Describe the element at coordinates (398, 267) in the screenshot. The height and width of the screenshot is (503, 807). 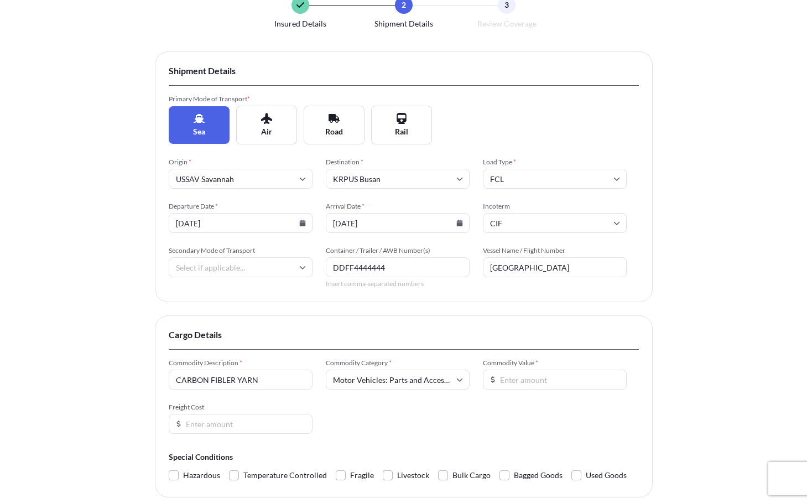
I see `input: Number1, number2,...` at that location.